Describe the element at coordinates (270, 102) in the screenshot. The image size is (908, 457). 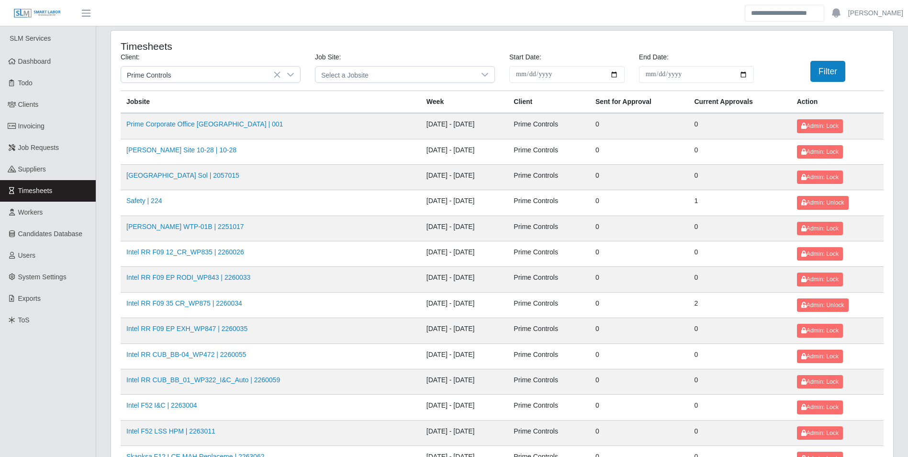
I see `th: Jobsite` at that location.